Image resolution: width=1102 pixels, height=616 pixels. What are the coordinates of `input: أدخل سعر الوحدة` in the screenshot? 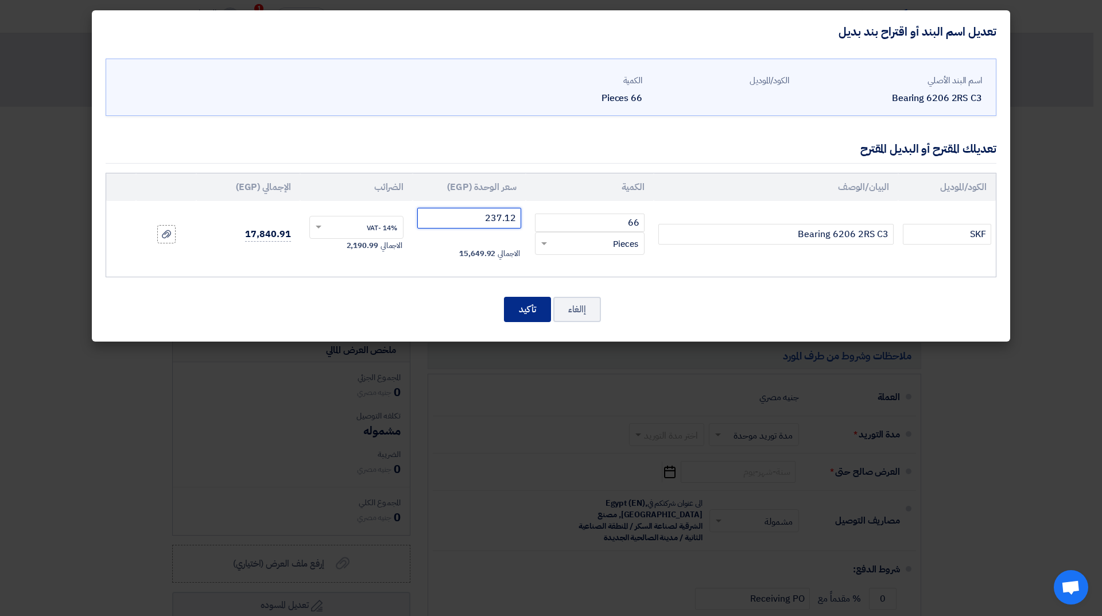 It's located at (469, 218).